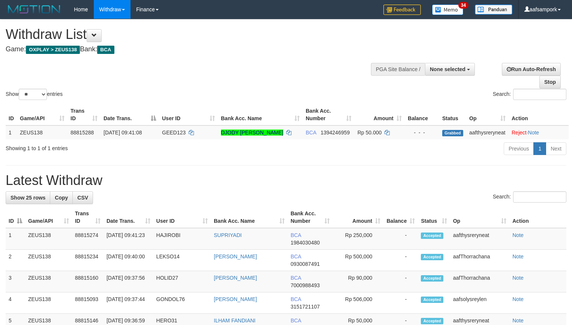 The image size is (572, 325). What do you see at coordinates (82, 198) in the screenshot?
I see `span: CSV` at bounding box center [82, 198].